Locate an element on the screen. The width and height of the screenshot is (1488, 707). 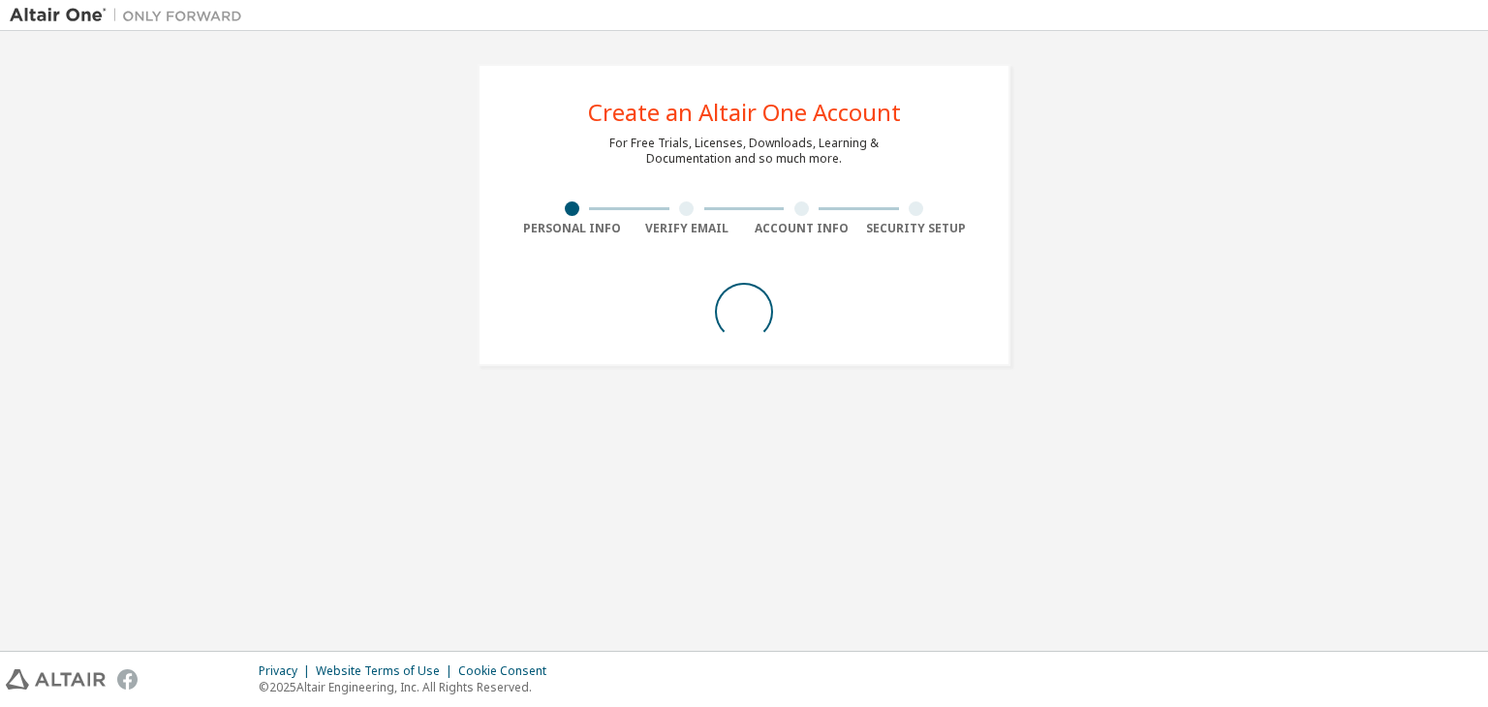
div: Personal Info is located at coordinates (572, 229).